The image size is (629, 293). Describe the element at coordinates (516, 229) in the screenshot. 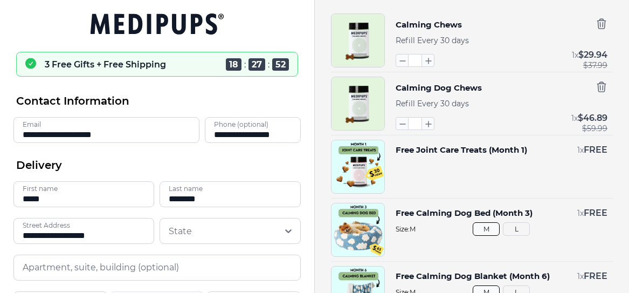

I see `button: L` at that location.